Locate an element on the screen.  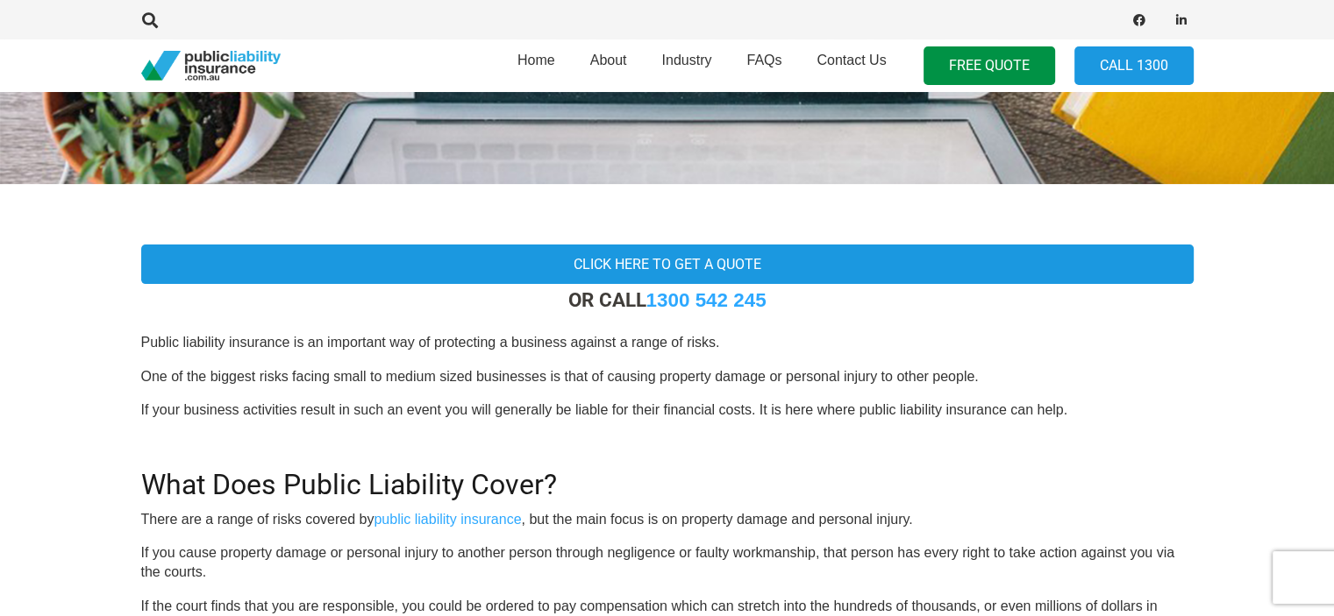
a: Click here to get a quote is located at coordinates (667, 264).